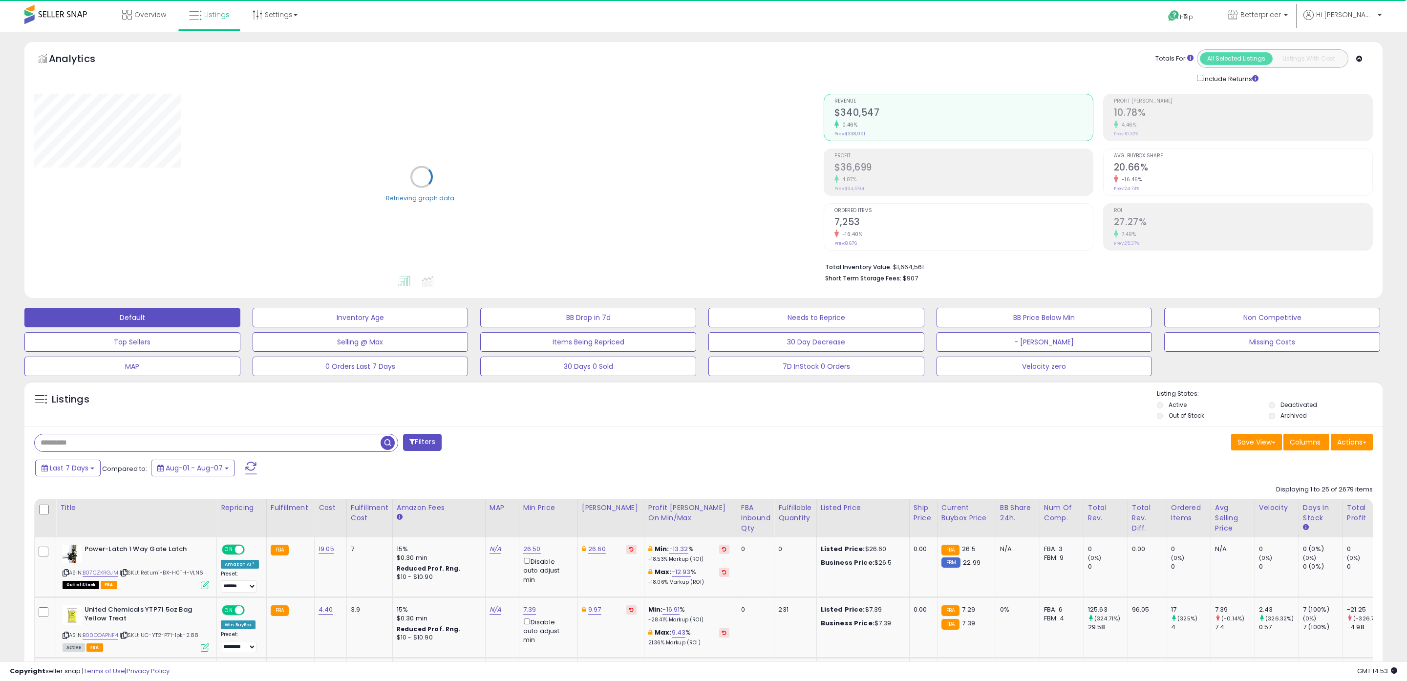 This screenshot has width=1407, height=681. I want to click on h5: Analytics, so click(82, 60).